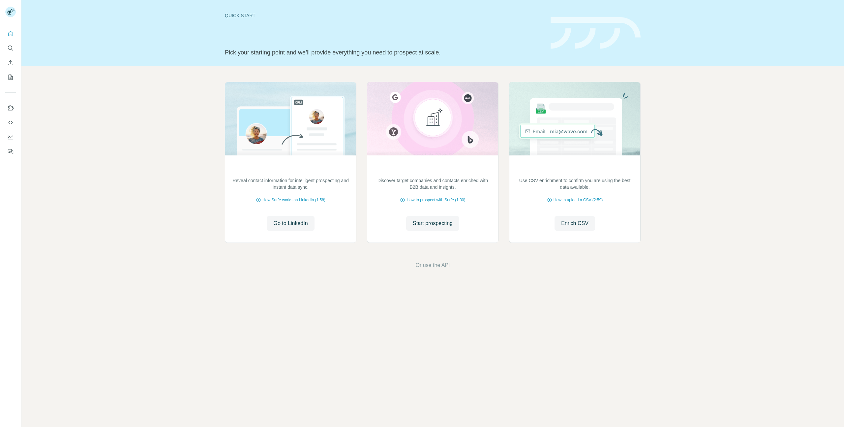 This screenshot has height=427, width=844. I want to click on button: Quick start, so click(11, 34).